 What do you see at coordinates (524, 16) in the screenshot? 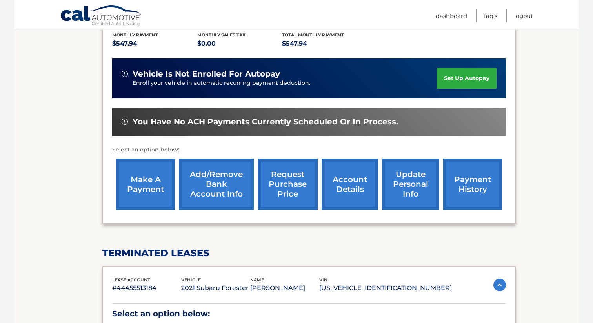
I see `a: Logout` at bounding box center [524, 16].